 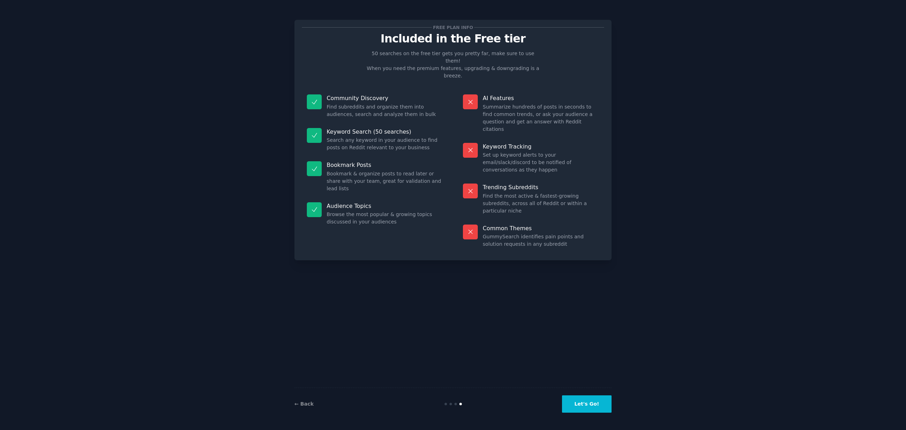 What do you see at coordinates (385, 181) in the screenshot?
I see `dd: Bookmark & organize posts to read later or share with your team, great for validation and lead lists` at bounding box center [385, 181].